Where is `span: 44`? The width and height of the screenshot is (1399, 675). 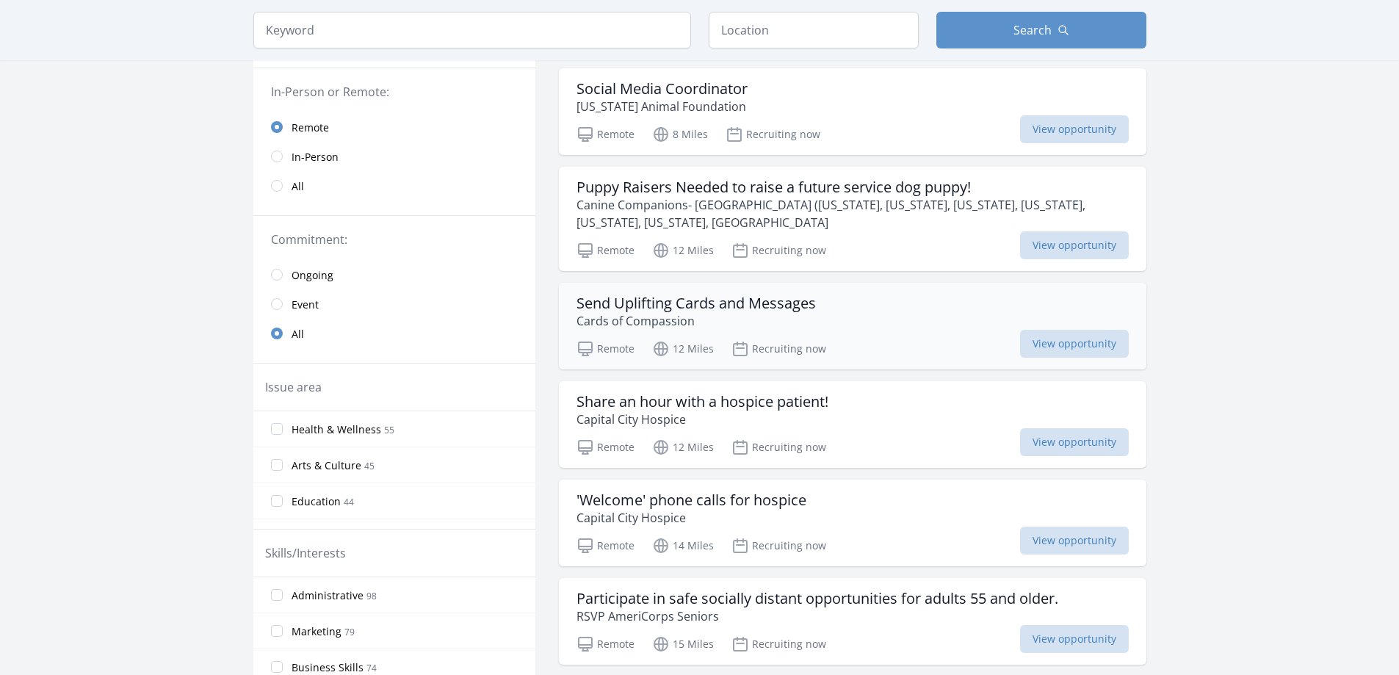 span: 44 is located at coordinates (349, 502).